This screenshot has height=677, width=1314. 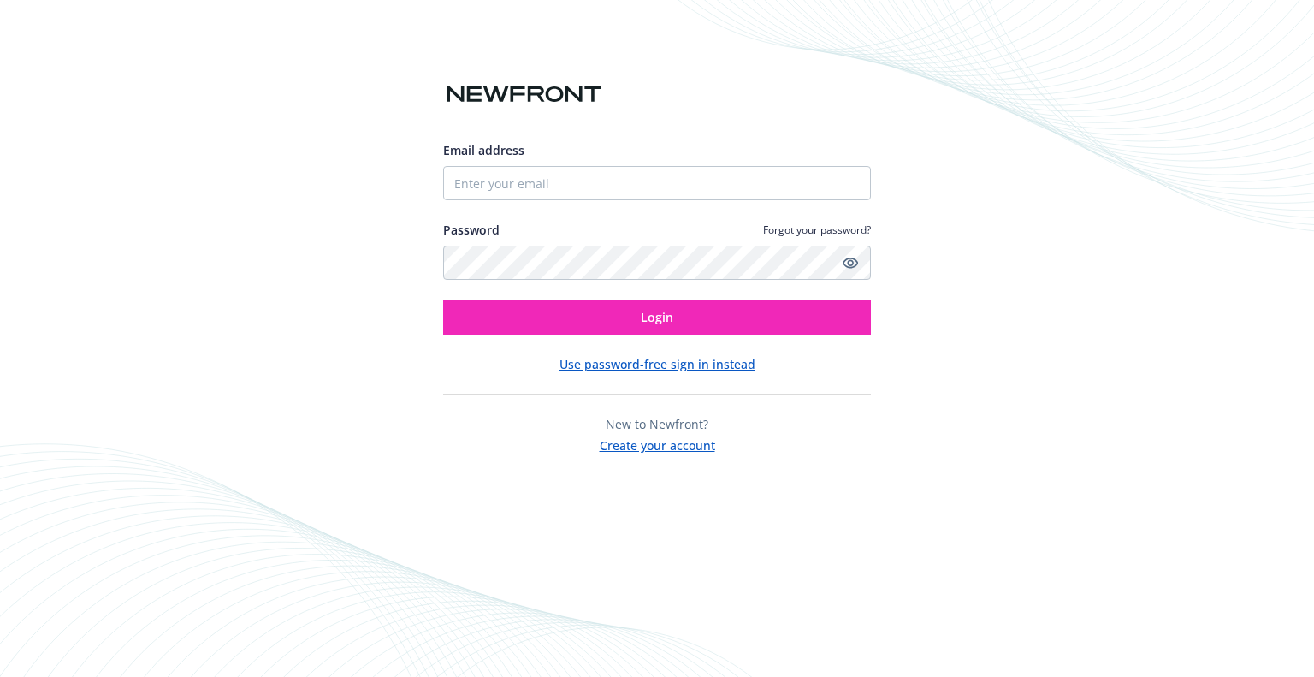 I want to click on label: Password, so click(x=471, y=229).